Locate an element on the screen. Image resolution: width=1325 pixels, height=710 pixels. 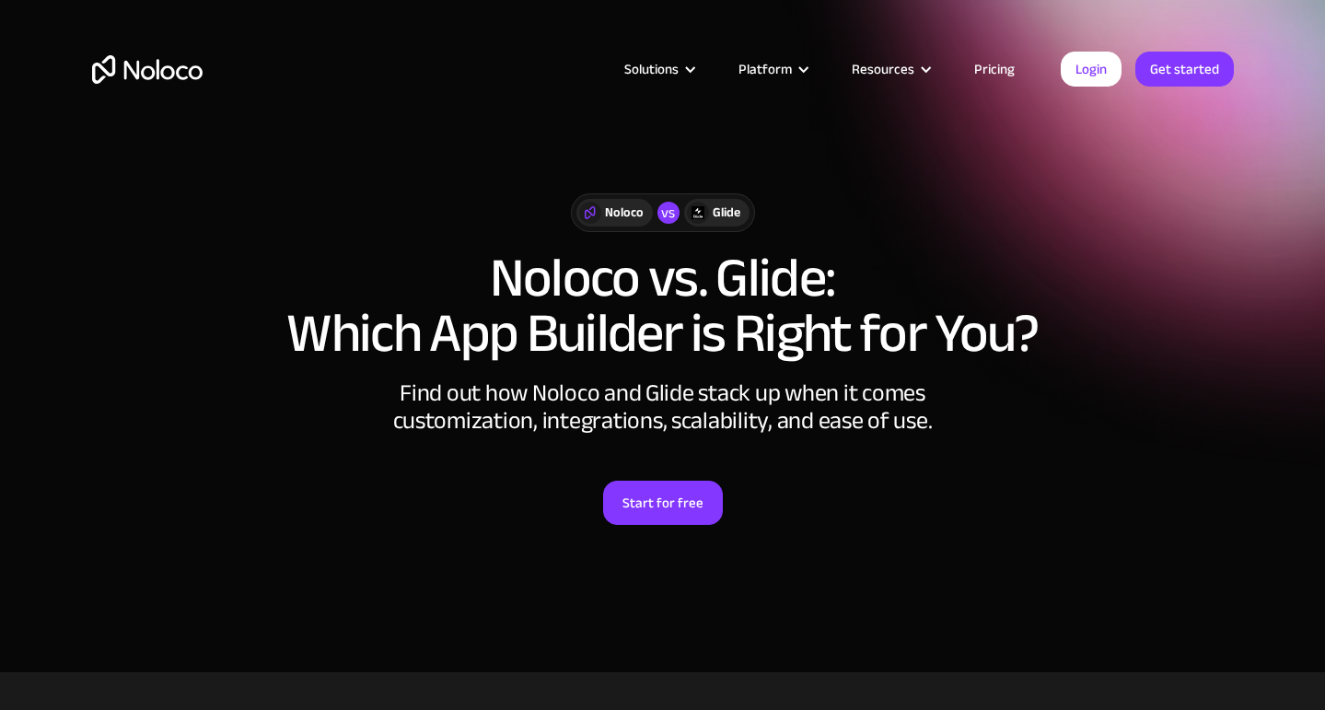
div: Noloco is located at coordinates (624, 213).